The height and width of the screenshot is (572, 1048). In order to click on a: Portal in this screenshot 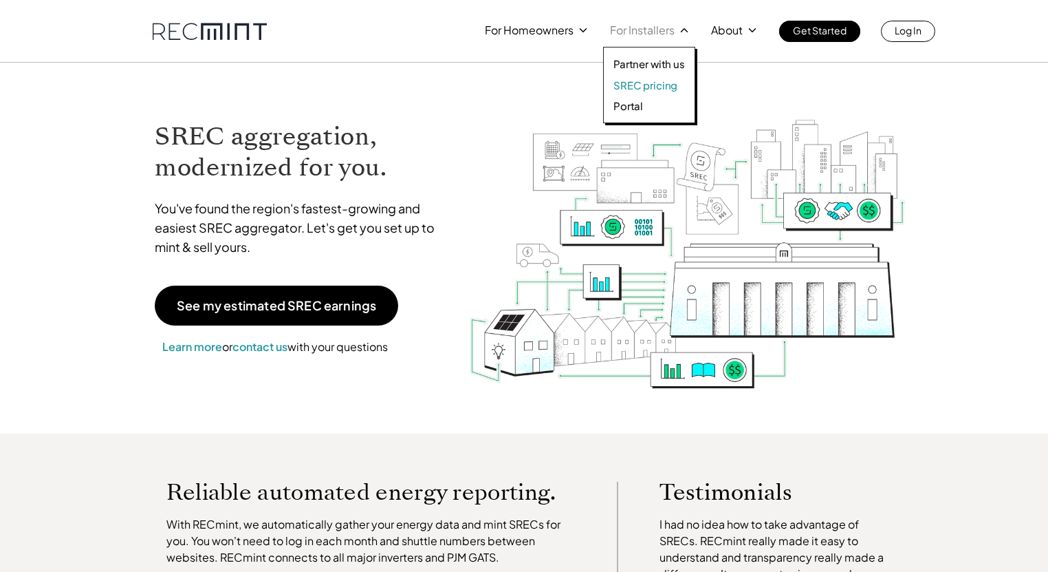, I will do `click(649, 106)`.